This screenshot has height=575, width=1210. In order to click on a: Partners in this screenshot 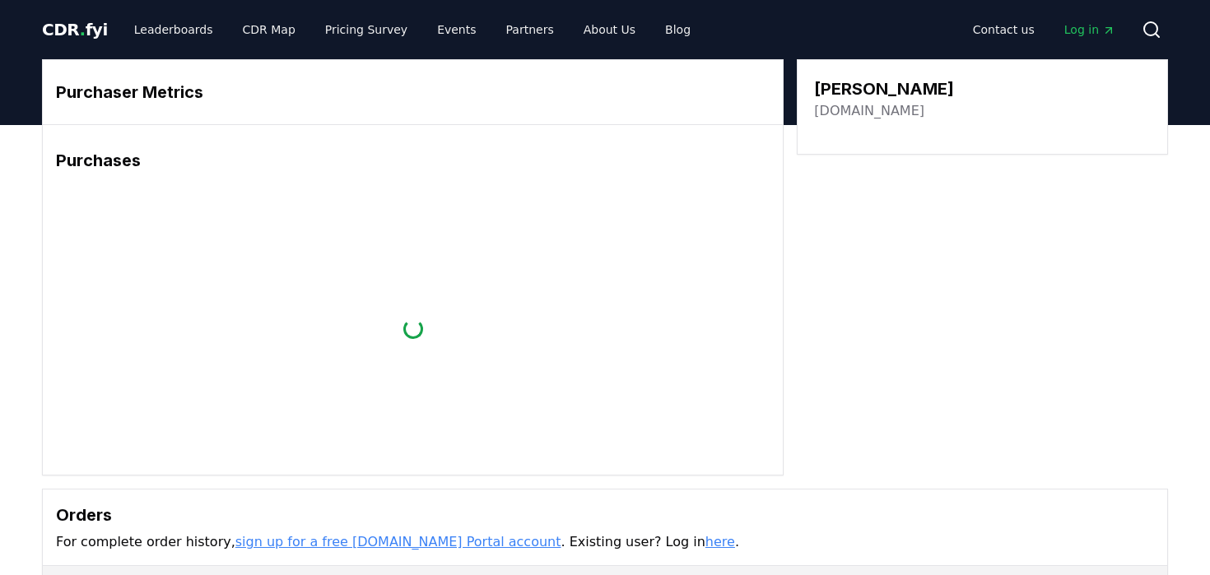, I will do `click(530, 30)`.